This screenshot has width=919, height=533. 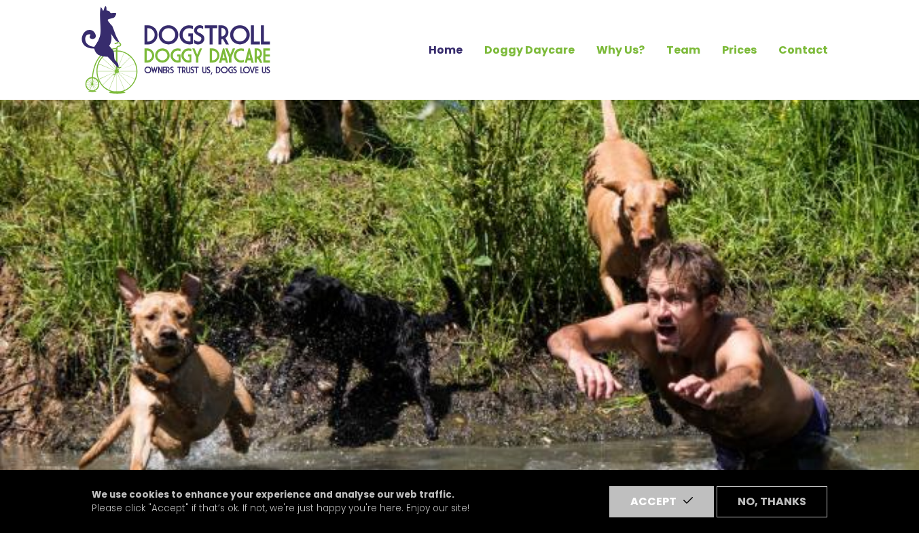 What do you see at coordinates (772, 502) in the screenshot?
I see `button: No, thanks` at bounding box center [772, 502].